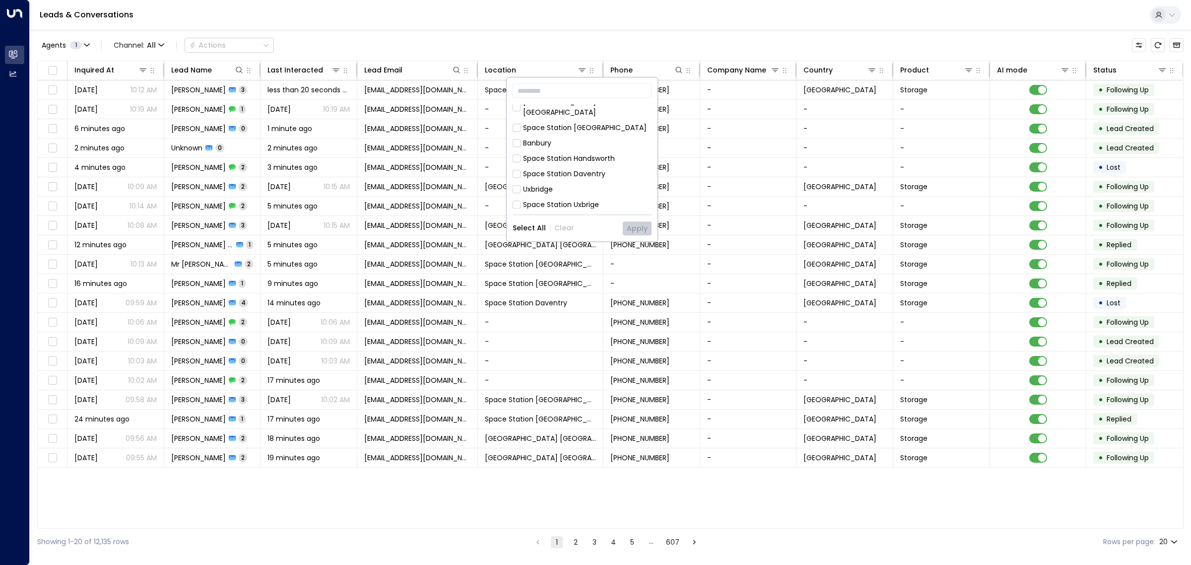  I want to click on div: Lead Email, so click(413, 70).